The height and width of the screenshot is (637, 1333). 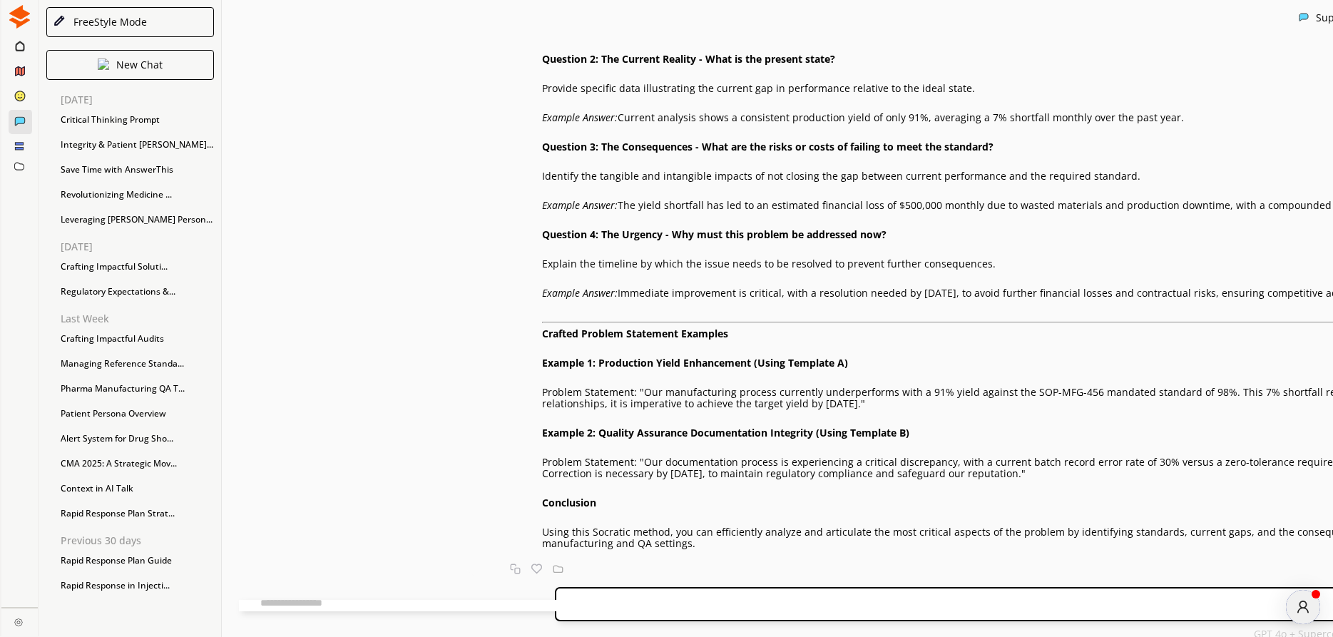 What do you see at coordinates (536, 568) in the screenshot?
I see `img: Favorite` at bounding box center [536, 568].